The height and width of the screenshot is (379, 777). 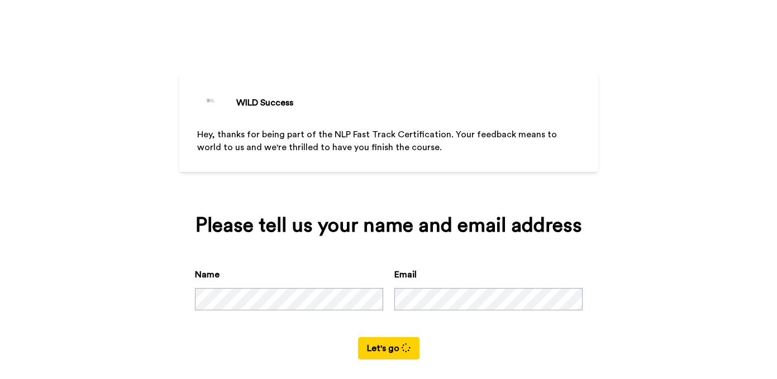 What do you see at coordinates (389, 349) in the screenshot?
I see `button: Let's go` at bounding box center [389, 349].